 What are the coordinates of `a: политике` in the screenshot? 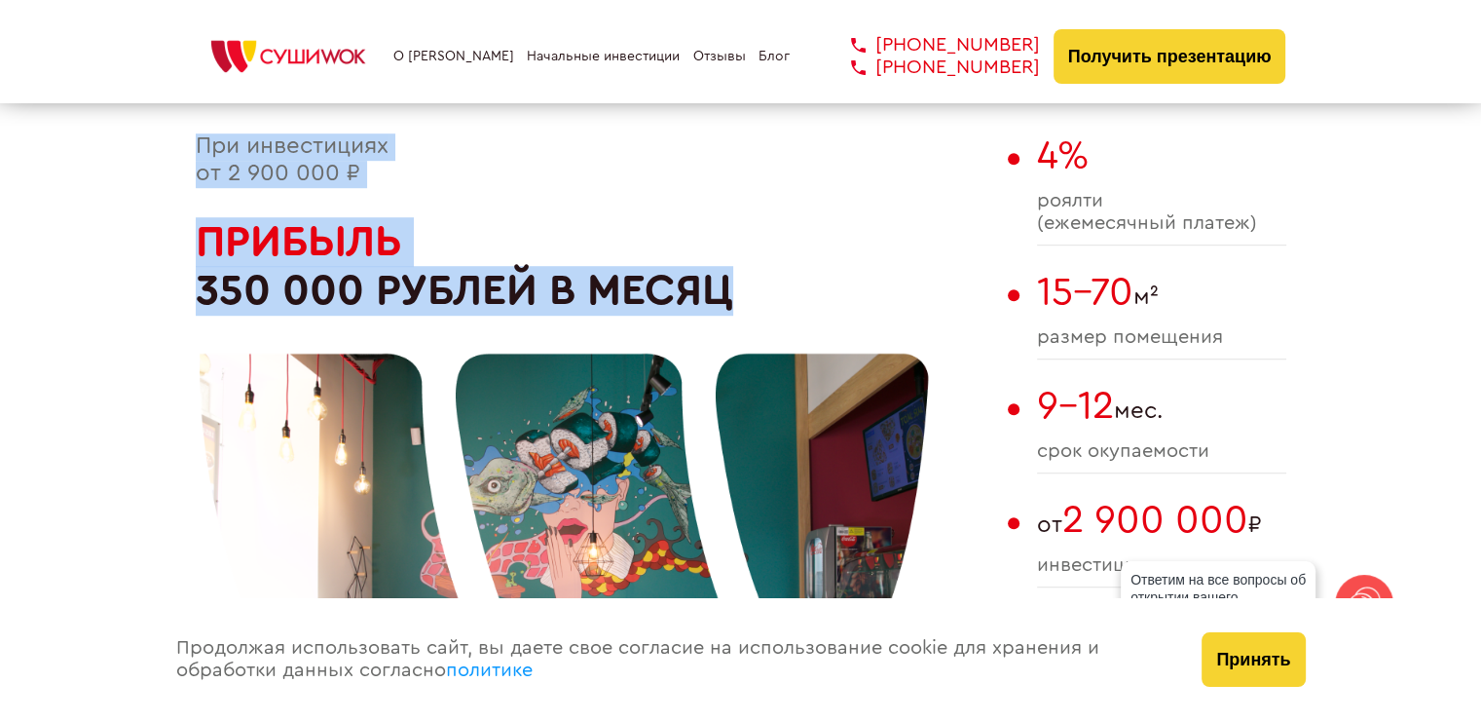 It's located at (489, 670).